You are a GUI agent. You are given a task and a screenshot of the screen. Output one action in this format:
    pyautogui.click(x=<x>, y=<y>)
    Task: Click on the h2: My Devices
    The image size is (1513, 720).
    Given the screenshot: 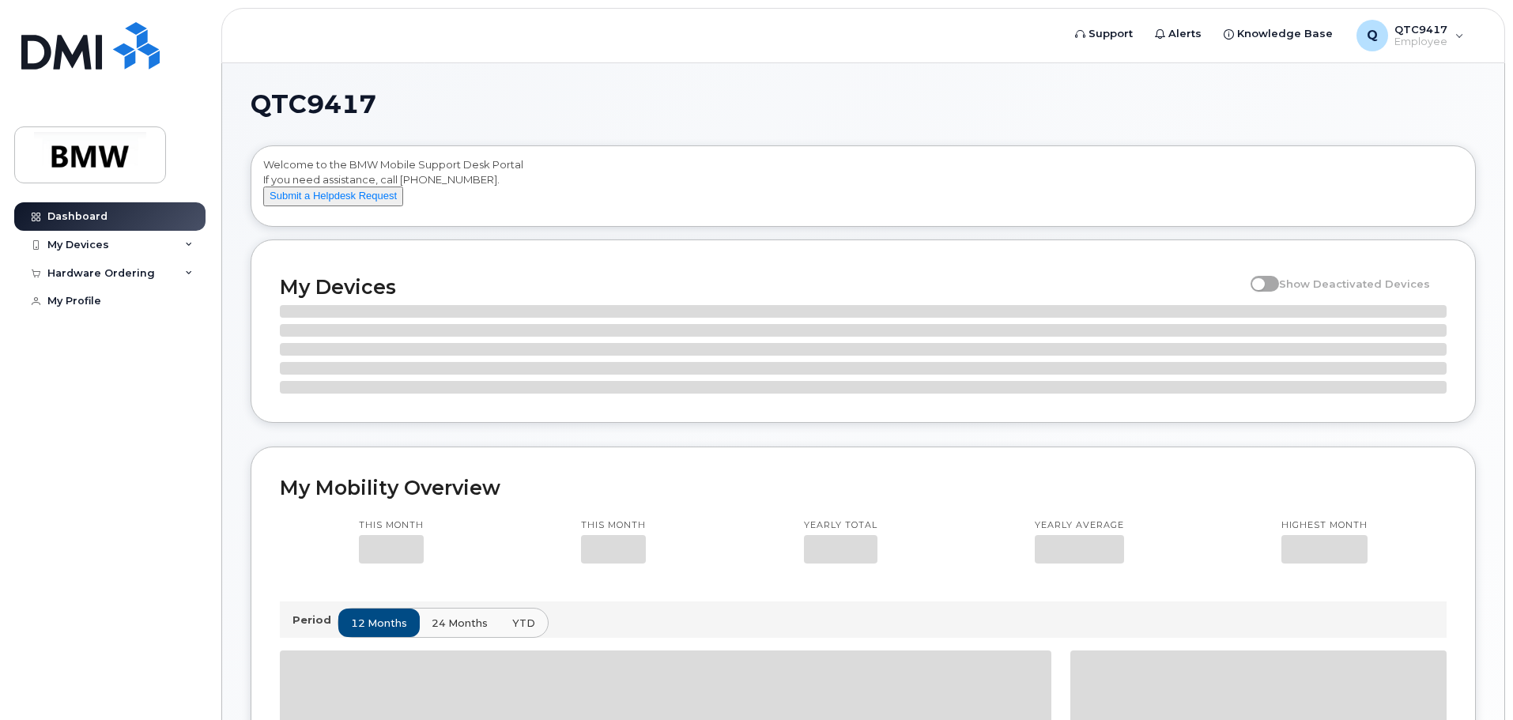 What is the action you would take?
    pyautogui.click(x=761, y=287)
    